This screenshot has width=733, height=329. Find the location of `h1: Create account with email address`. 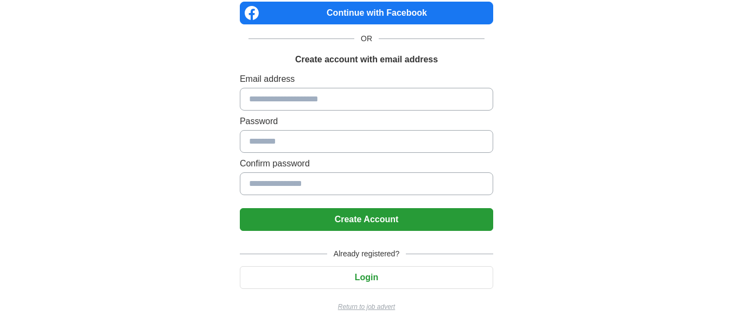

h1: Create account with email address is located at coordinates (366, 60).